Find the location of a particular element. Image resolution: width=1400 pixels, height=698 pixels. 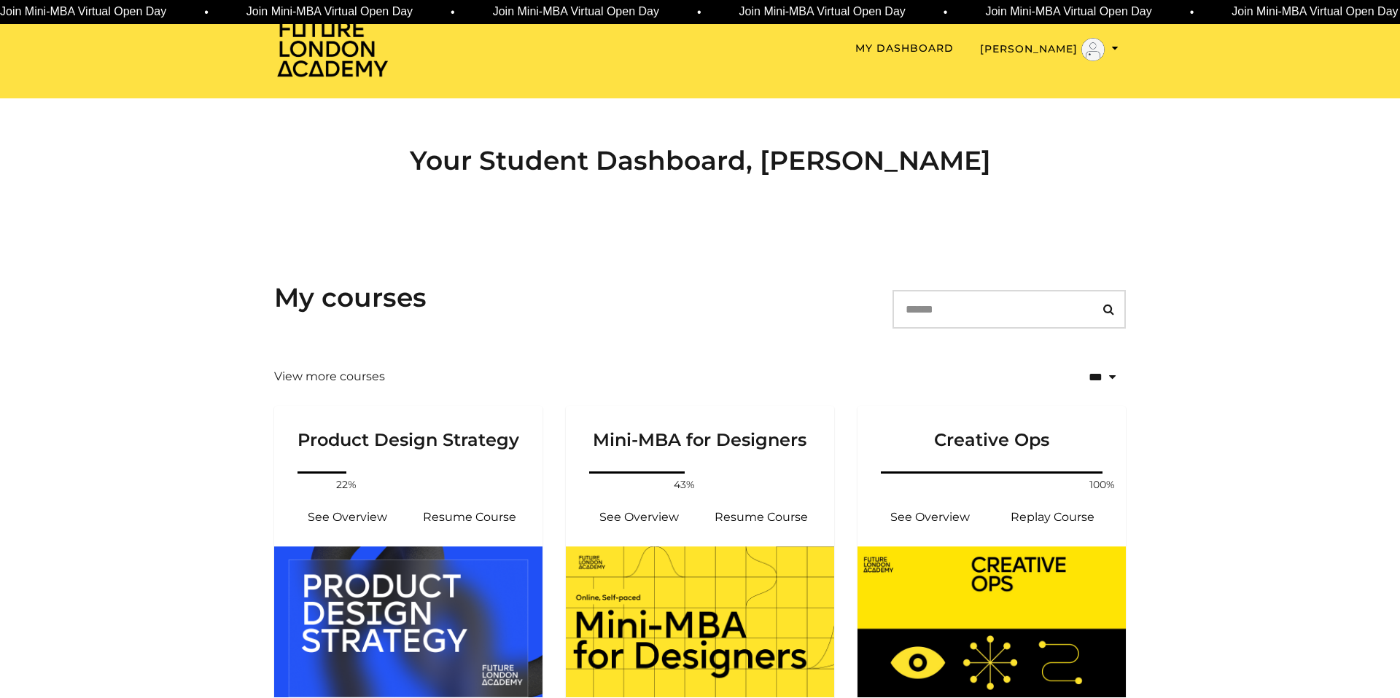

h3: Mini-MBA for Designers is located at coordinates (700, 429).